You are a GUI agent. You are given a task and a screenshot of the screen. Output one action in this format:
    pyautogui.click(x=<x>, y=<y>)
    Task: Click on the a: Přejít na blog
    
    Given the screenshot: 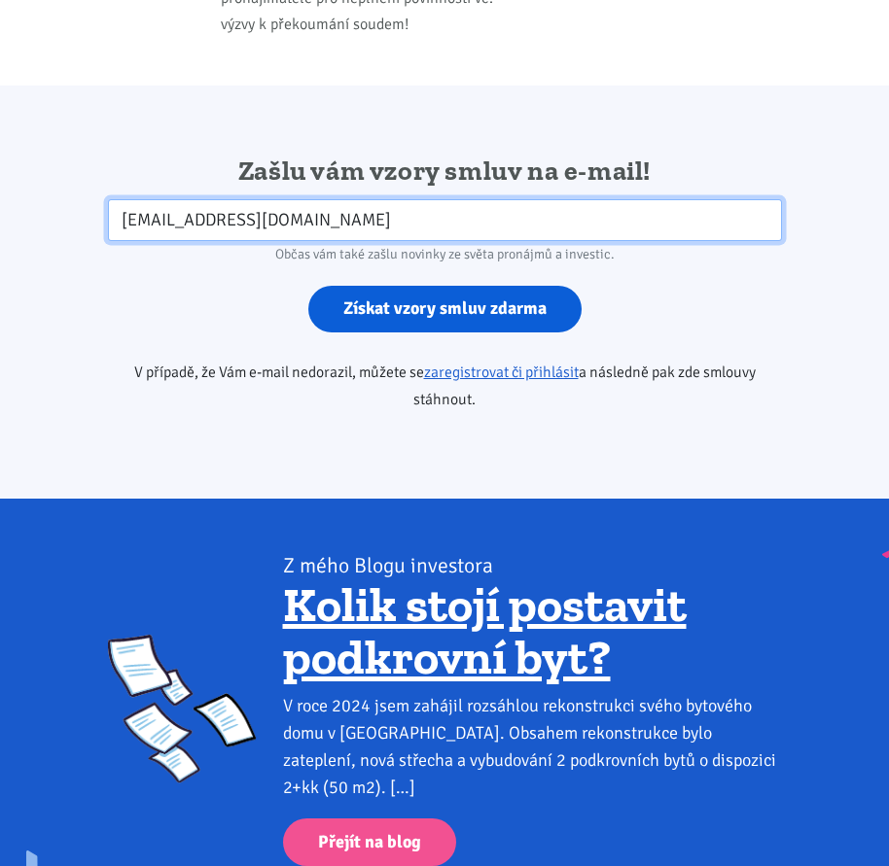 What is the action you would take?
    pyautogui.click(x=369, y=842)
    